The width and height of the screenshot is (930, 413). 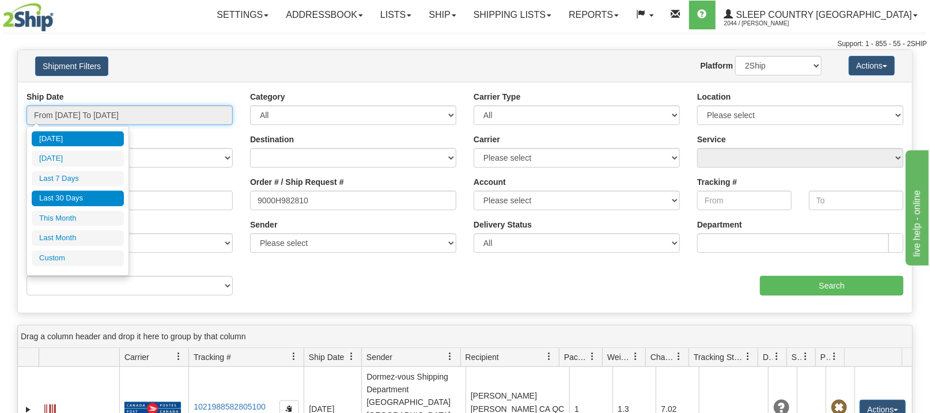 I want to click on span: Delivery Status, so click(x=768, y=357).